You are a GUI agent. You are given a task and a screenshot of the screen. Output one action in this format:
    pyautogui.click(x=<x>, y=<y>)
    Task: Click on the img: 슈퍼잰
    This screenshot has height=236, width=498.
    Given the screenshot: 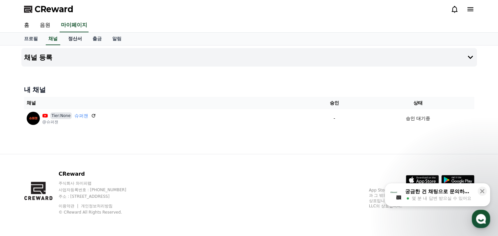 What is the action you would take?
    pyautogui.click(x=33, y=118)
    